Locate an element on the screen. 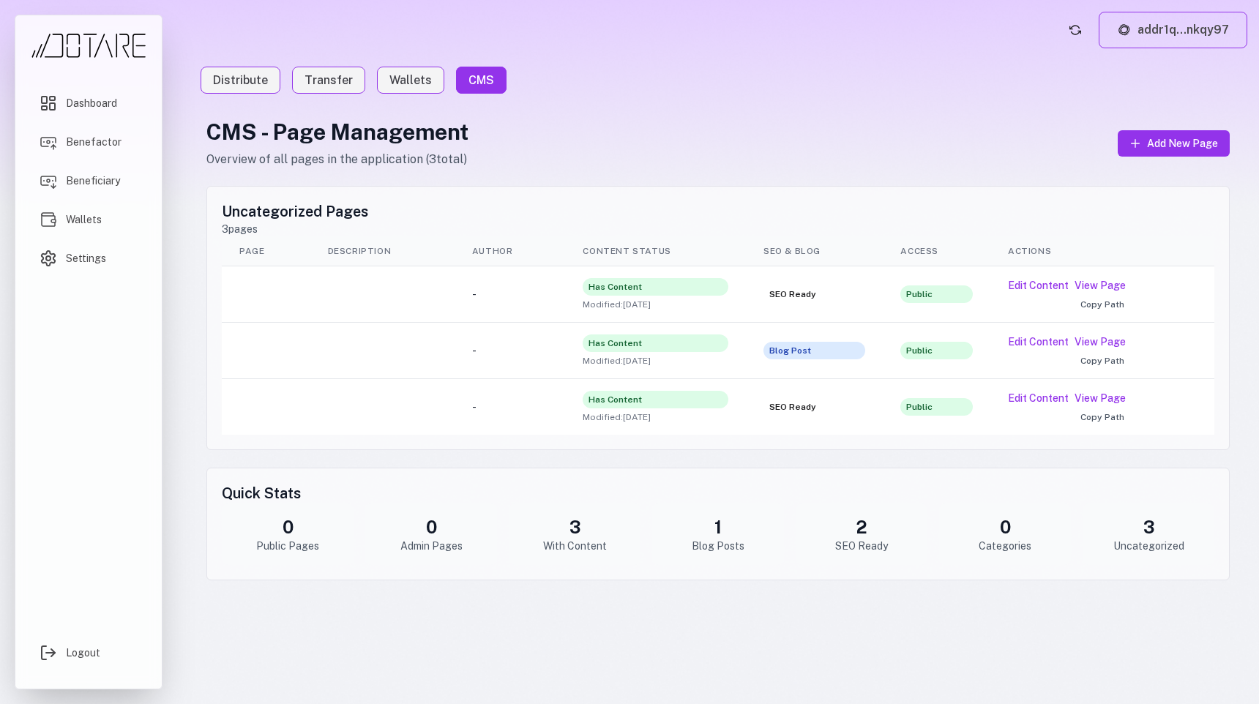 The image size is (1259, 704). th: SEO & Blog is located at coordinates (814, 251).